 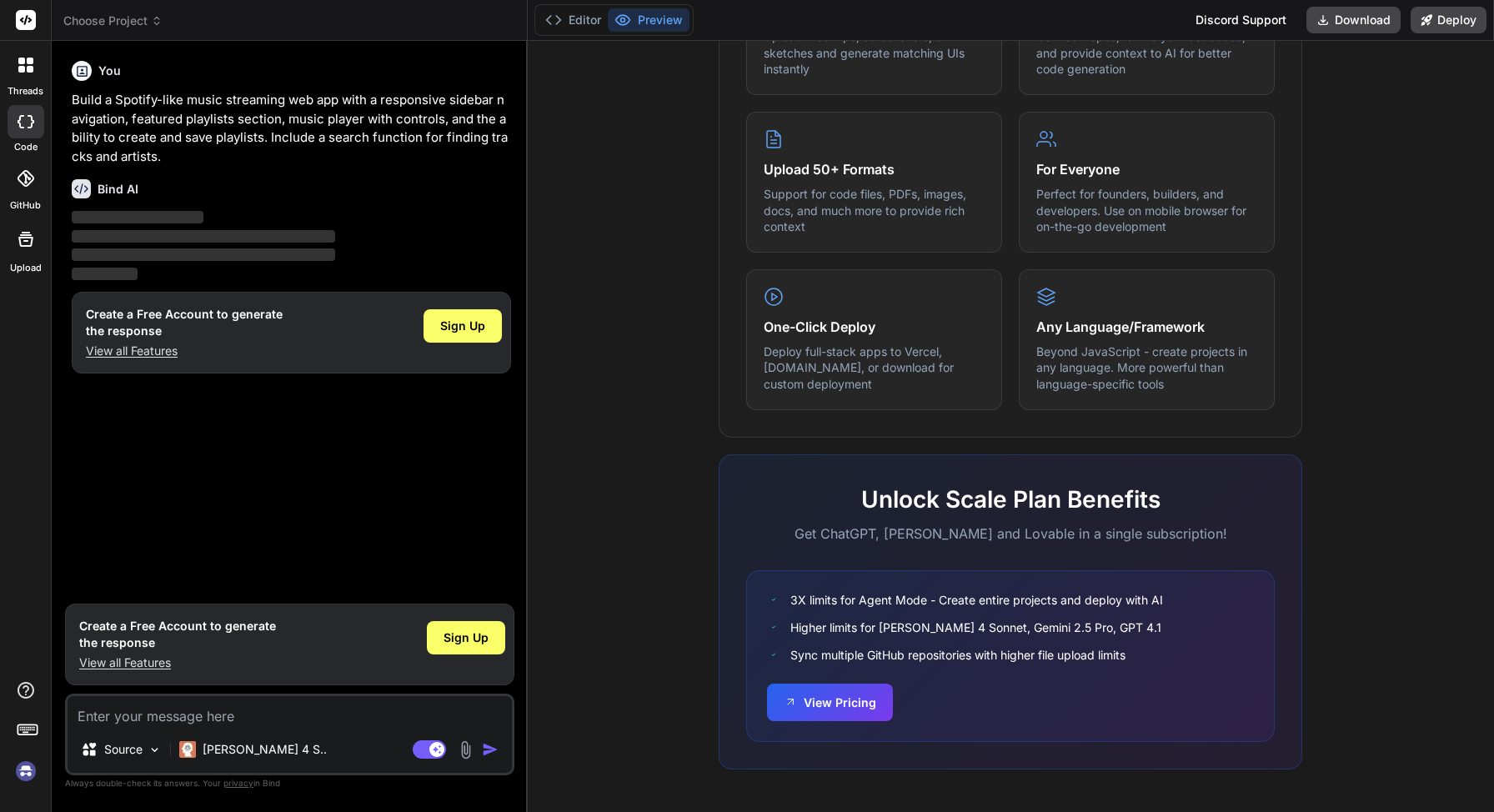 I want to click on span: 3X limits for Agent Mode - Create entire projects and deploy with AI, so click(x=976, y=599).